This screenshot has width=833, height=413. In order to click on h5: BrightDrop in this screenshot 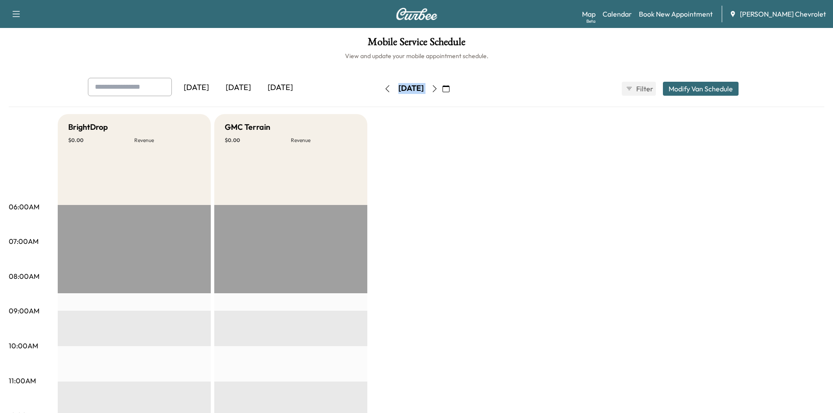, I will do `click(88, 127)`.